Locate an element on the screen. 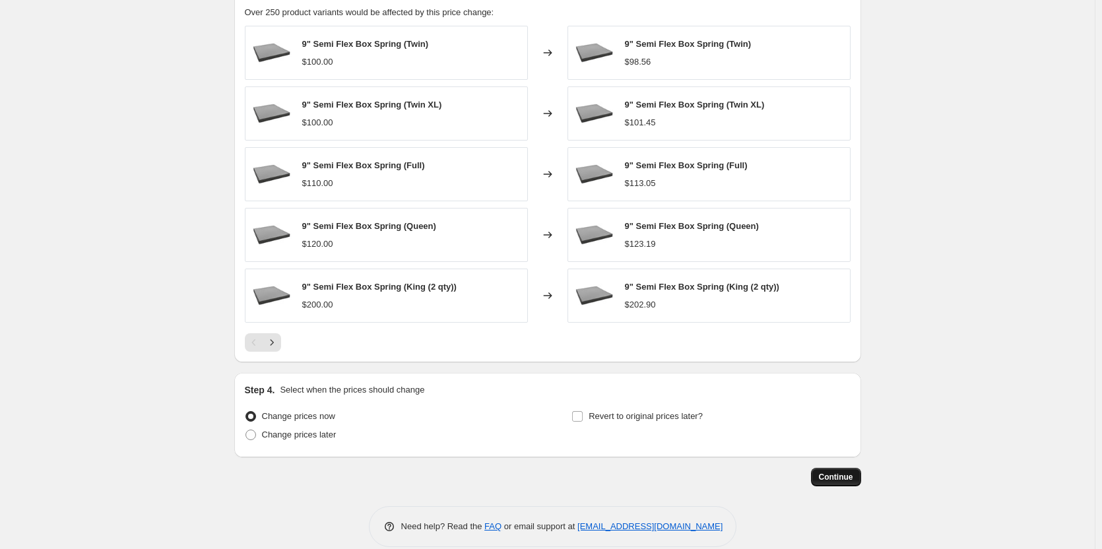 Image resolution: width=1102 pixels, height=549 pixels. div: $202.90 is located at coordinates (640, 305).